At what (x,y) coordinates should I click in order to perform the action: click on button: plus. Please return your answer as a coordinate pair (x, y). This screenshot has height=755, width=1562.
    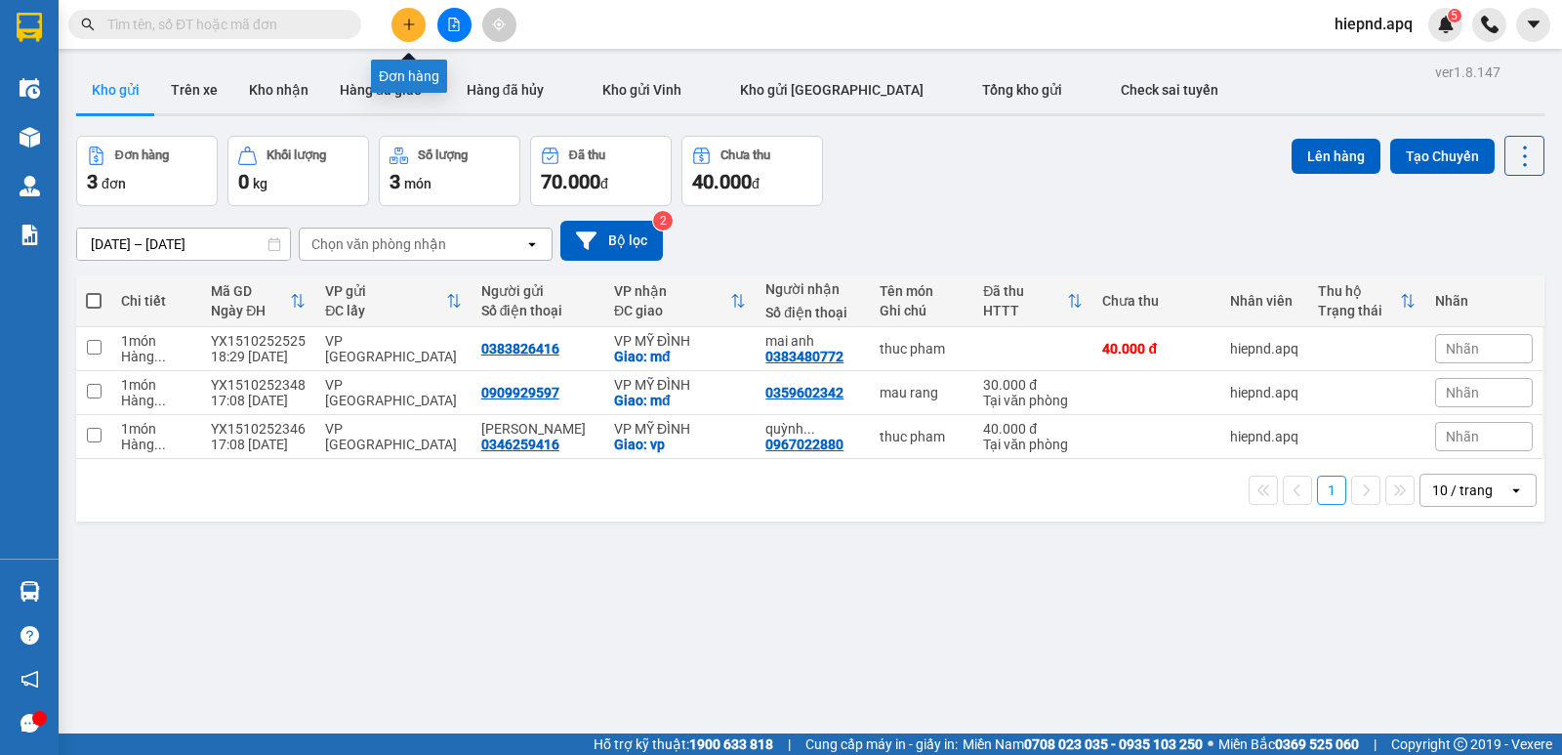
    Looking at the image, I should click on (408, 24).